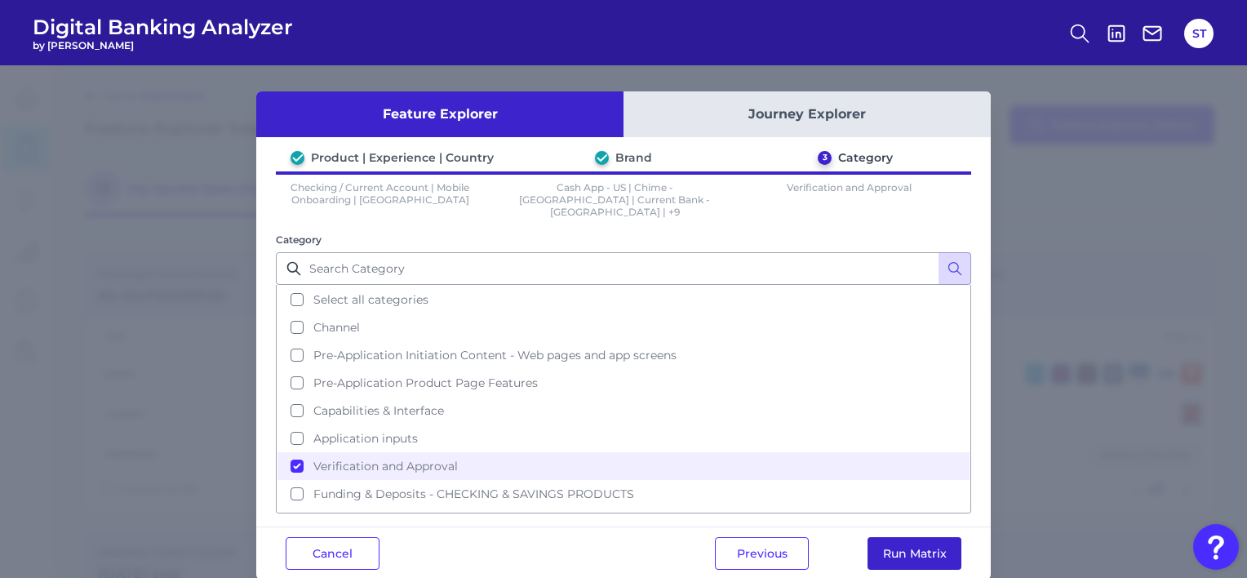  I want to click on button: Verification and Approval, so click(623, 466).